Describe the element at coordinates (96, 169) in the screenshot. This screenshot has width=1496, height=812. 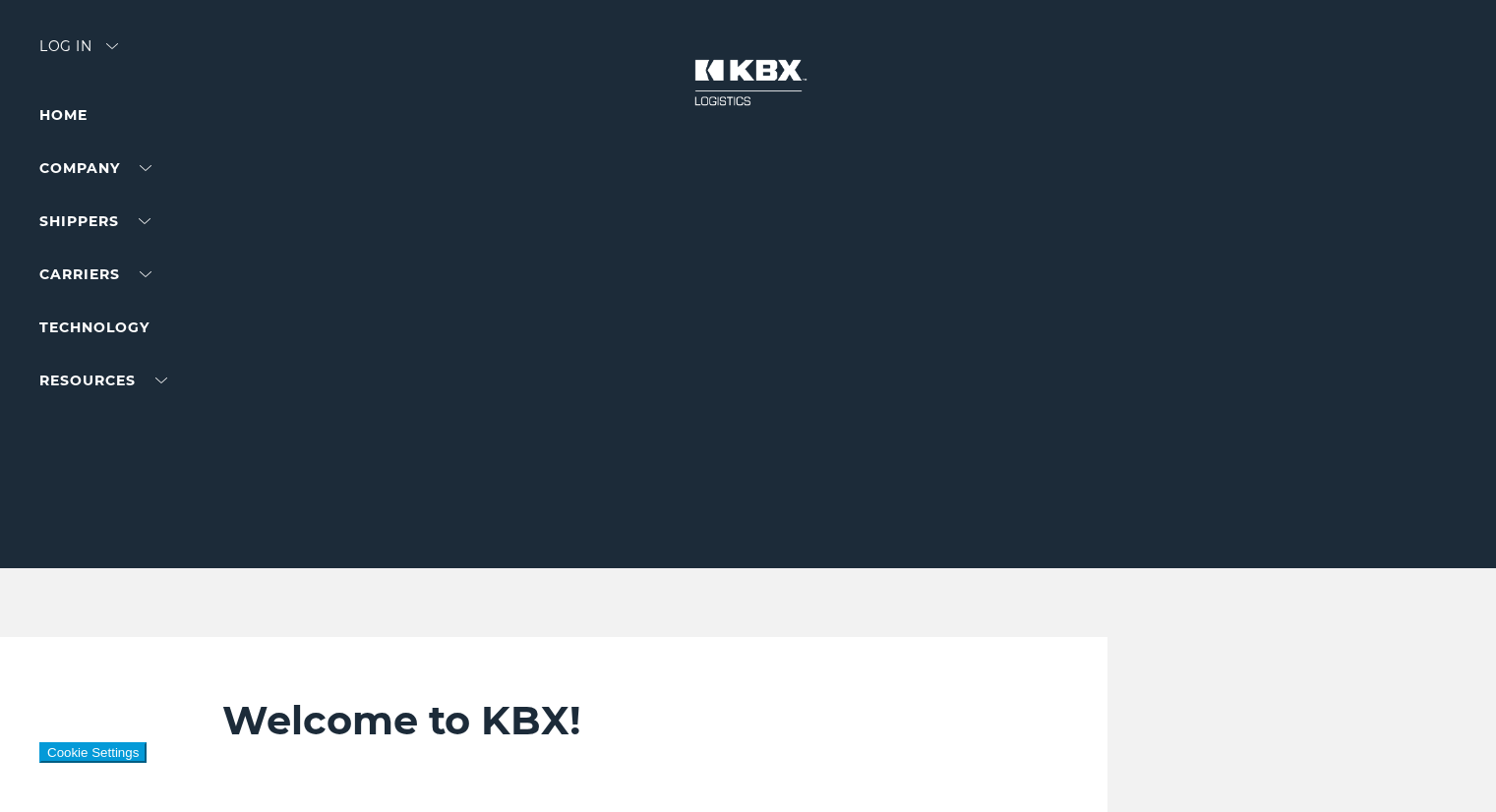
I see `a: Company` at that location.